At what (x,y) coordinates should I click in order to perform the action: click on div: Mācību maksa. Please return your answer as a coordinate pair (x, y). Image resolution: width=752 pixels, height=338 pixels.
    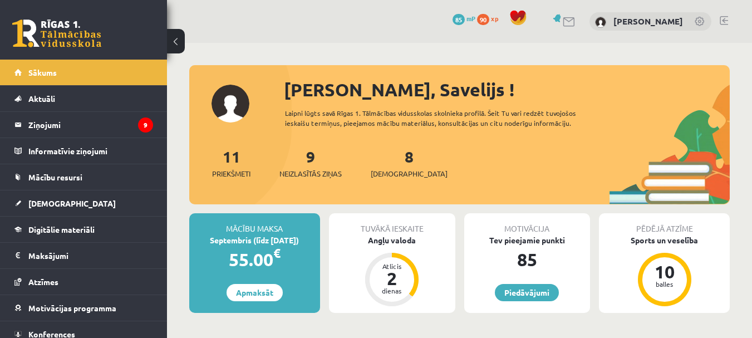
    Looking at the image, I should click on (254, 224).